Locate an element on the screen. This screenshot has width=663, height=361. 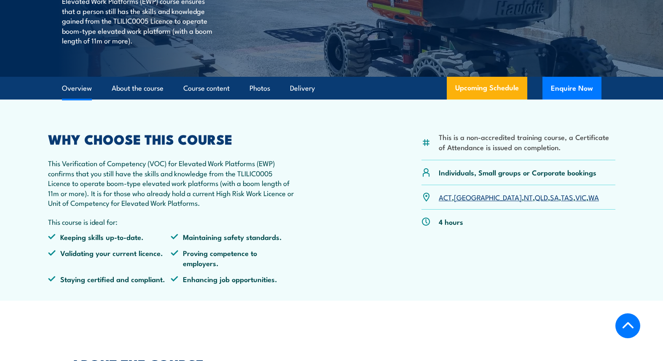
a: About the course is located at coordinates (137, 88).